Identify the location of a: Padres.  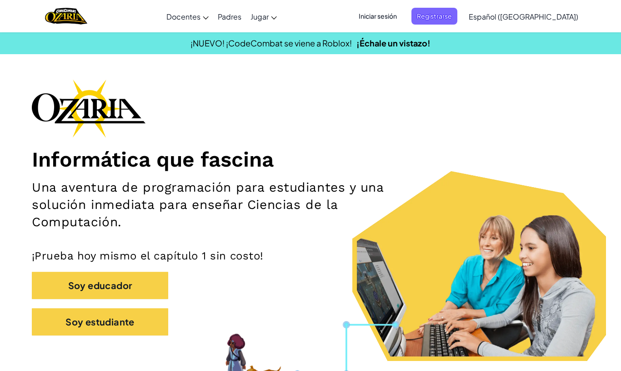
(230, 16).